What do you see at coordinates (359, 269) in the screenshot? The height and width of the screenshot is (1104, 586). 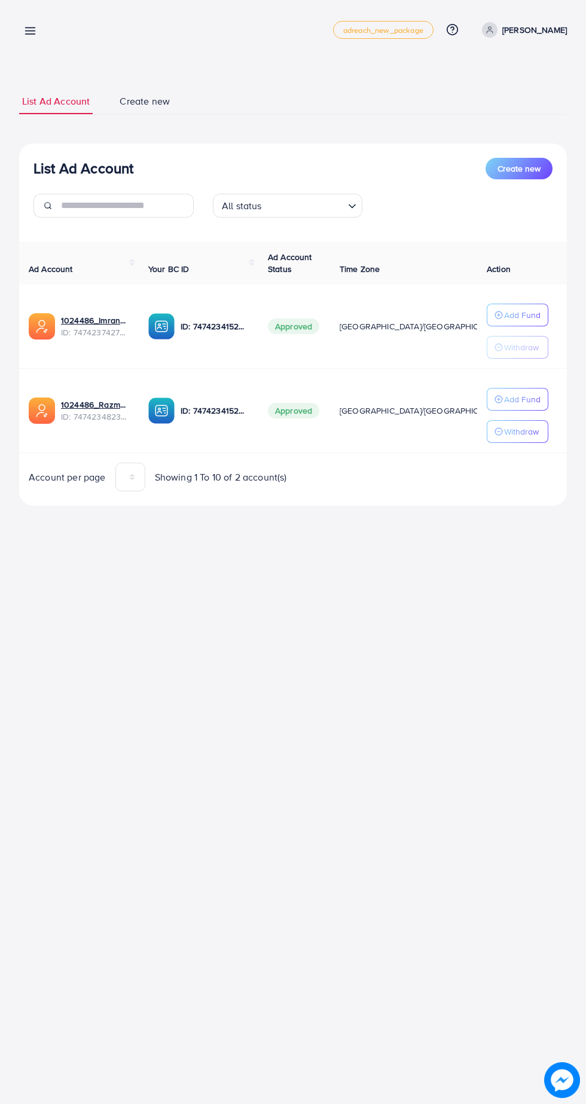 I see `span: Time Zone` at bounding box center [359, 269].